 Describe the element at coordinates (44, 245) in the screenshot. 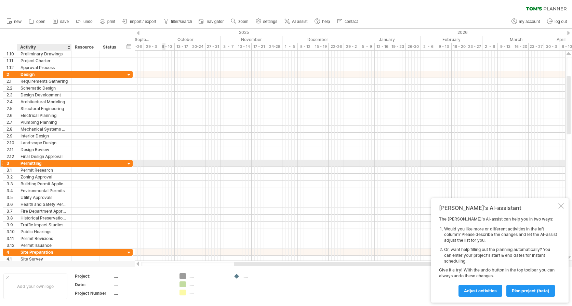

I see `div: Permit Issuance` at that location.